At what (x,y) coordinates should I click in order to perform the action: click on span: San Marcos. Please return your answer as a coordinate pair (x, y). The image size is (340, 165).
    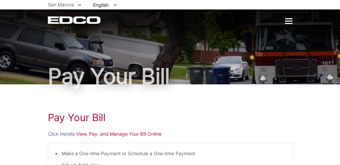
    Looking at the image, I should click on (61, 4).